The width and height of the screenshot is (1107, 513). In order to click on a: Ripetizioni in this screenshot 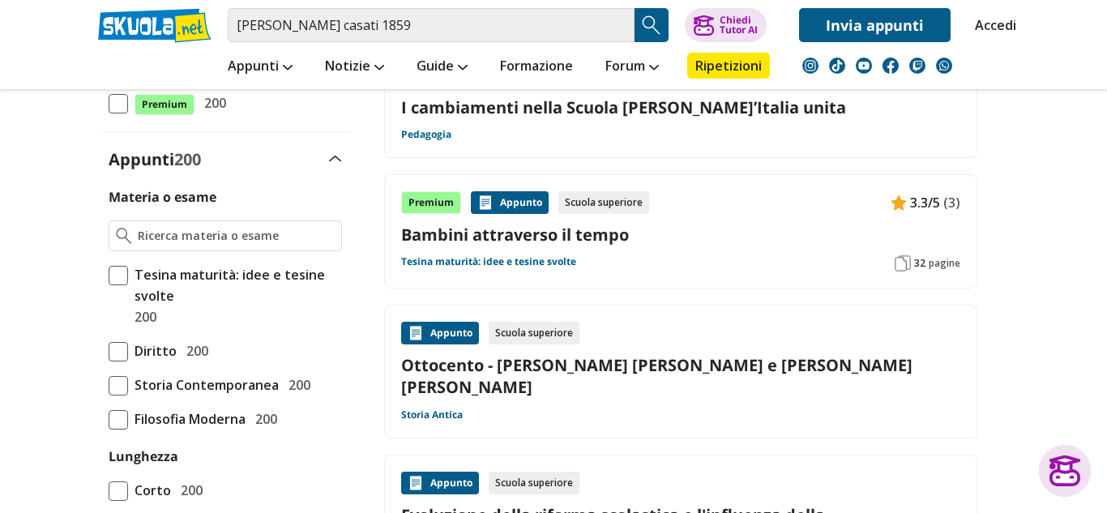, I will do `click(729, 66)`.